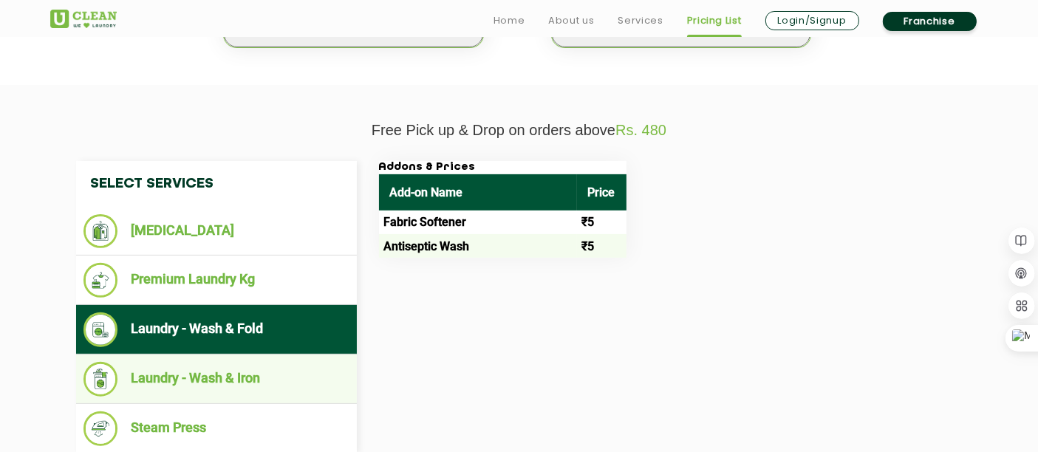 The width and height of the screenshot is (1038, 452). What do you see at coordinates (478, 192) in the screenshot?
I see `th: Add-on Name` at bounding box center [478, 192].